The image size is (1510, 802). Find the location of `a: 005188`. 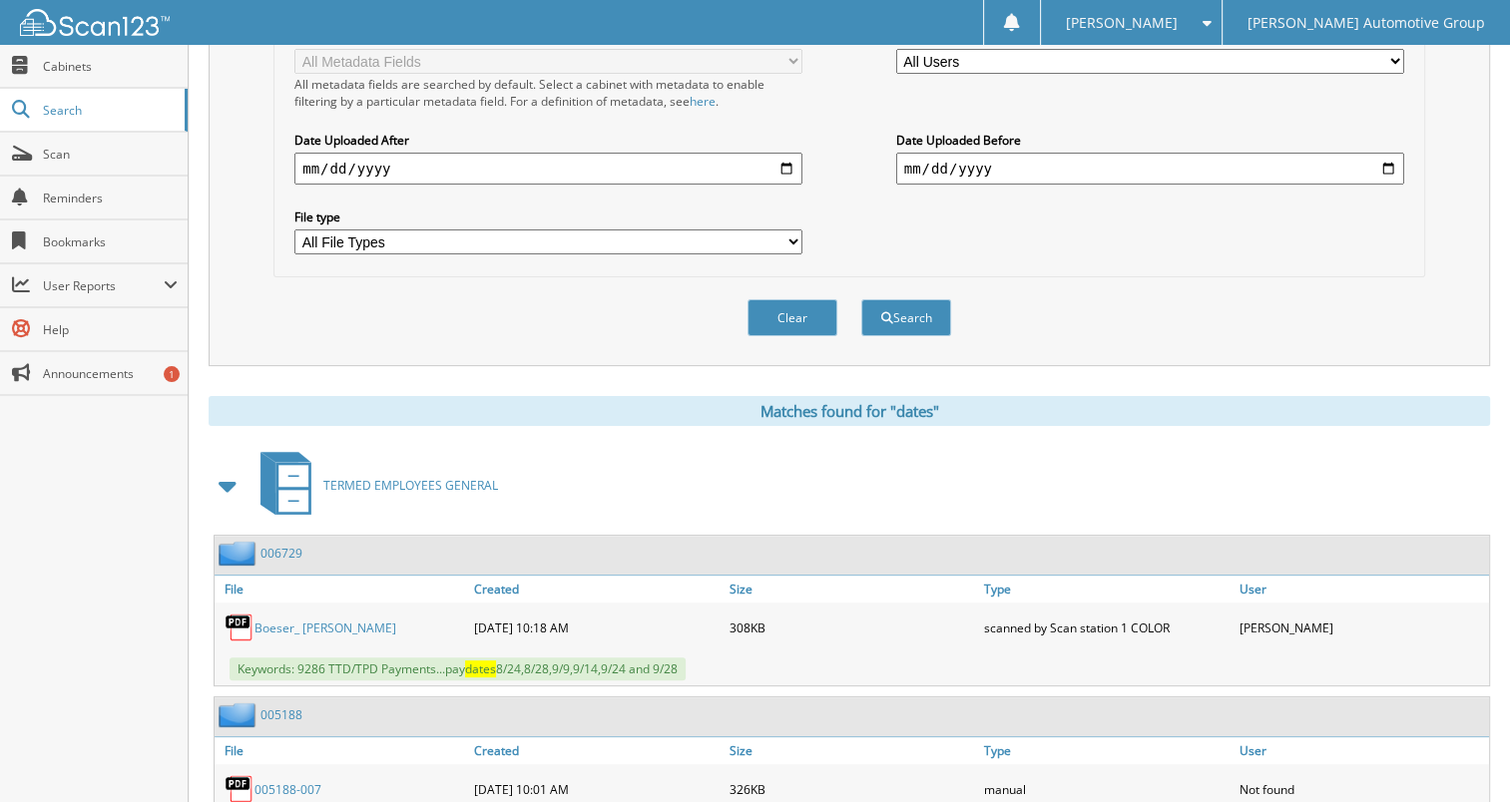

a: 005188 is located at coordinates (281, 714).